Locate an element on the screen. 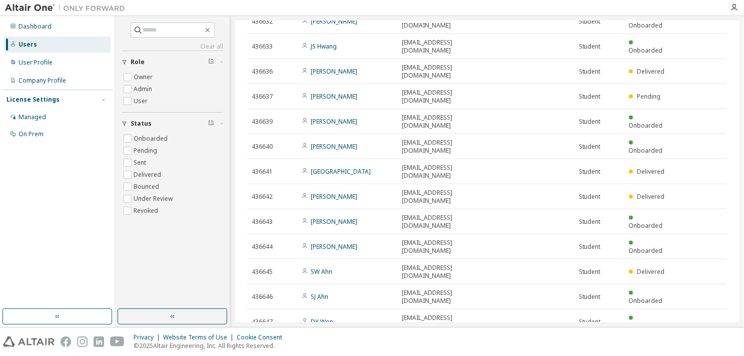  span: 436639 is located at coordinates (262, 122).